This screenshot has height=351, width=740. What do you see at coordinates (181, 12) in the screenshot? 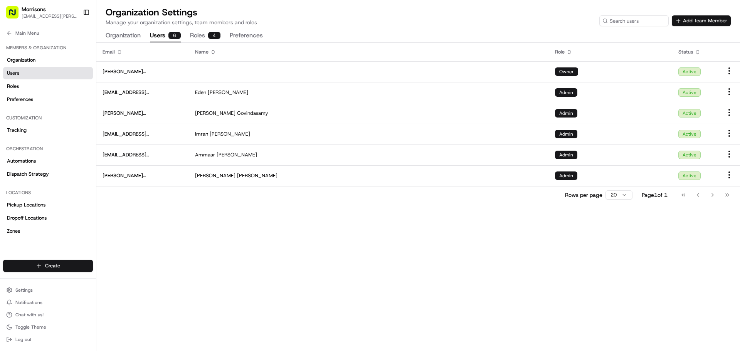
I see `h1: Organization Settings` at bounding box center [181, 12].